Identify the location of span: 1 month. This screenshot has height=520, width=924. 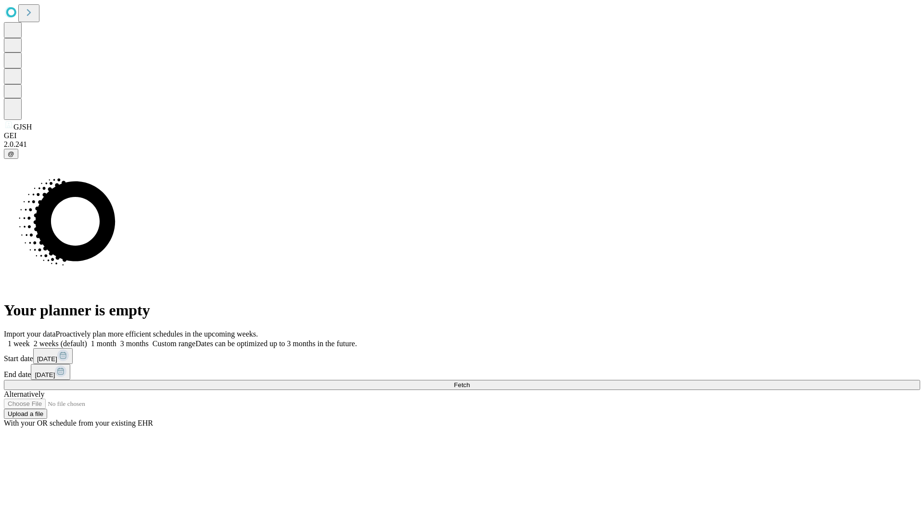
(103, 343).